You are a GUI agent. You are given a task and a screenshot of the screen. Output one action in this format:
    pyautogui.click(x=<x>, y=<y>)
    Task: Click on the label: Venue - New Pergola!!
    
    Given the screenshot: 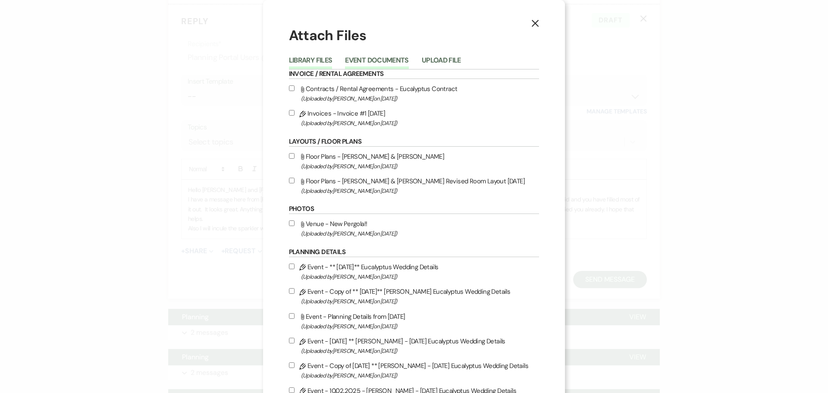 What is the action you would take?
    pyautogui.click(x=414, y=228)
    